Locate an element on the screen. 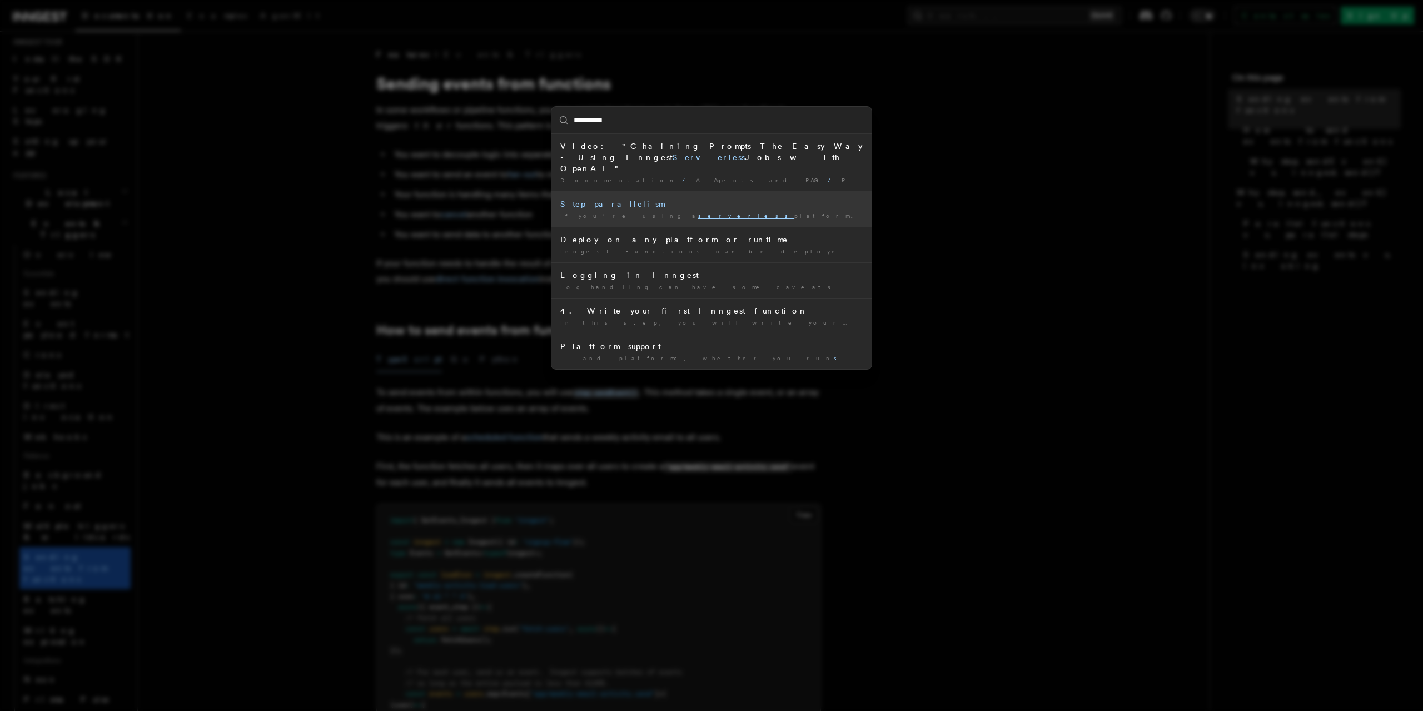 This screenshot has width=1423, height=711. div: Platform support is located at coordinates (712, 346).